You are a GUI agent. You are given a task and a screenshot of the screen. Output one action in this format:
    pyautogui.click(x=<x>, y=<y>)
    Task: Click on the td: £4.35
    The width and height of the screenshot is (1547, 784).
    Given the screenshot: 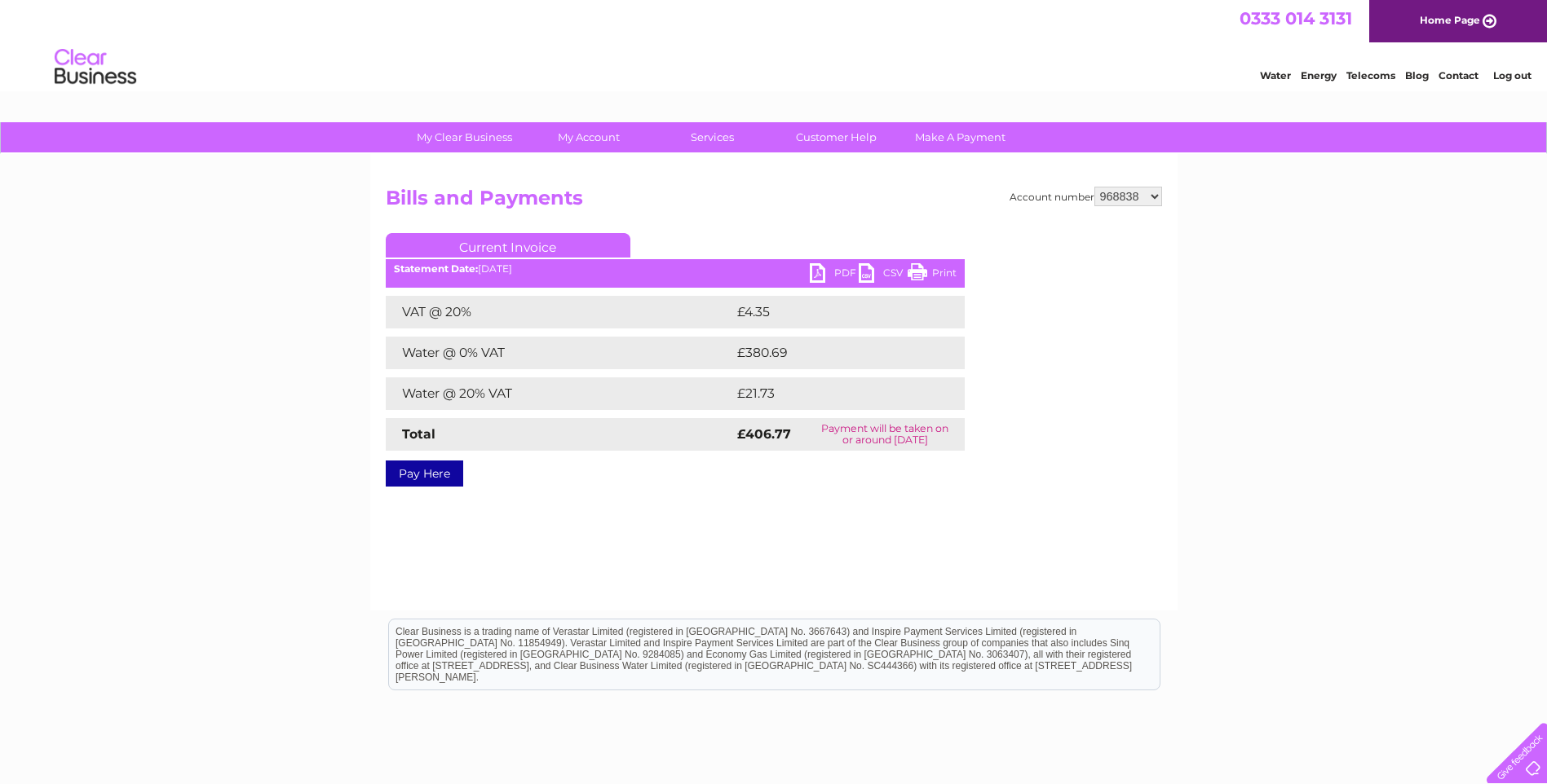 What is the action you would take?
    pyautogui.click(x=829, y=312)
    